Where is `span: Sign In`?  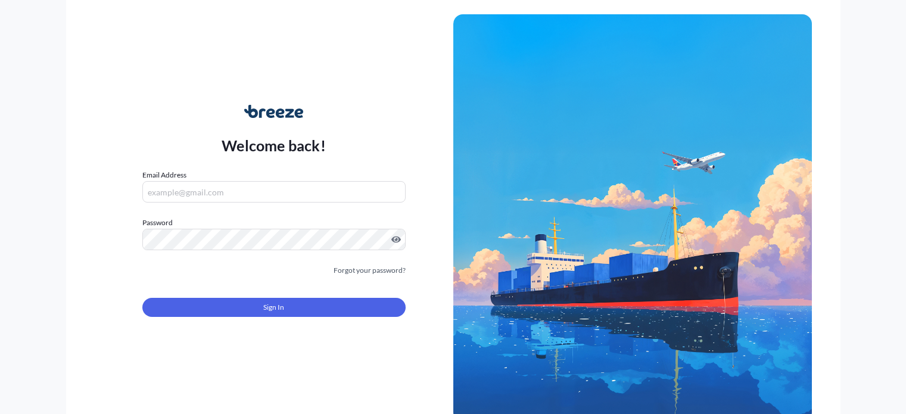
span: Sign In is located at coordinates (273, 307).